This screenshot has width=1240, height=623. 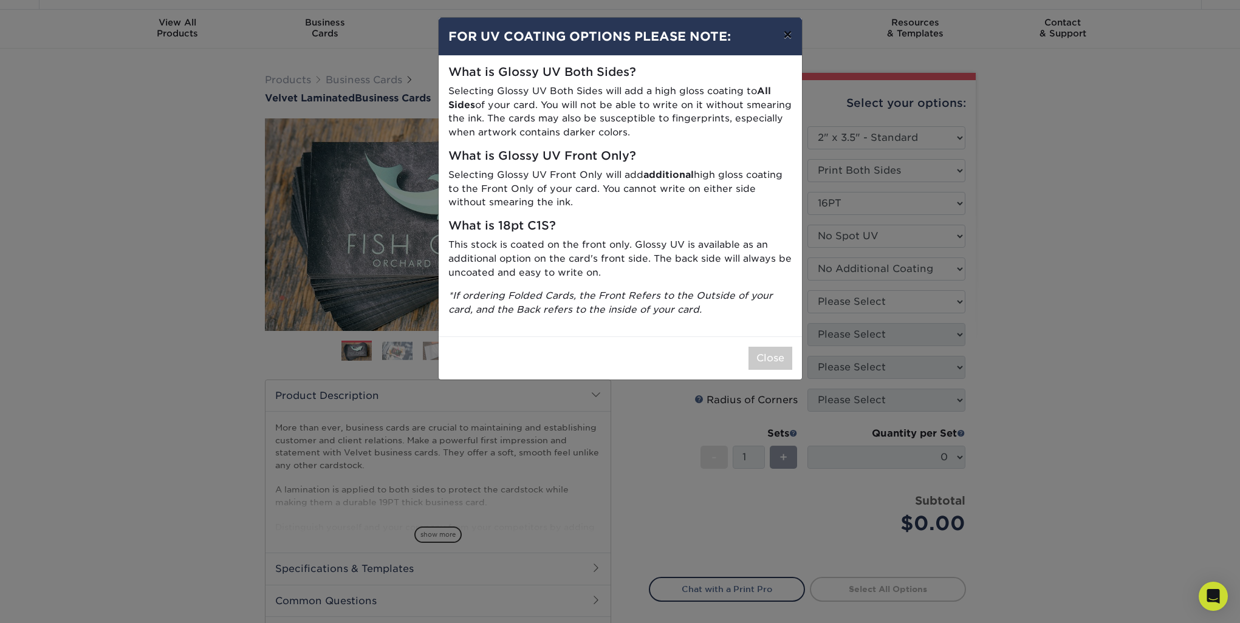 What do you see at coordinates (620, 259) in the screenshot?
I see `p: This stock is coated on the front only. Glossy UV is available as an additional option on the car...` at bounding box center [620, 259].